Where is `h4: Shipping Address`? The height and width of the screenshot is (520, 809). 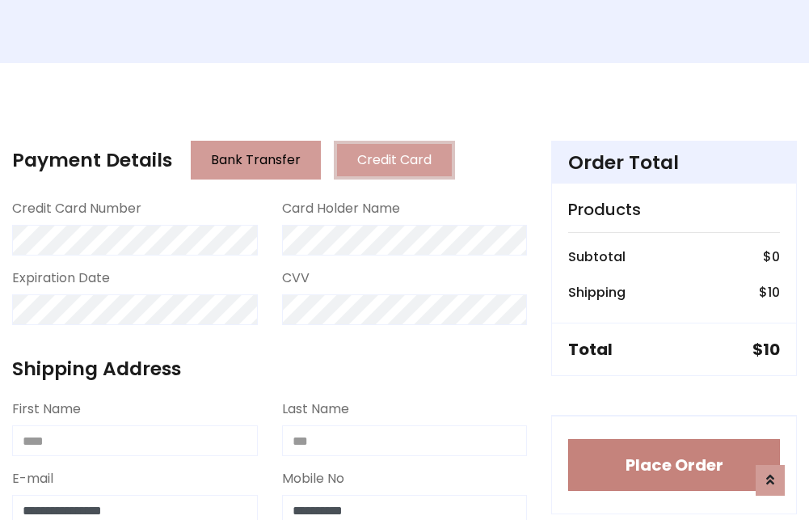
h4: Shipping Address is located at coordinates (269, 369).